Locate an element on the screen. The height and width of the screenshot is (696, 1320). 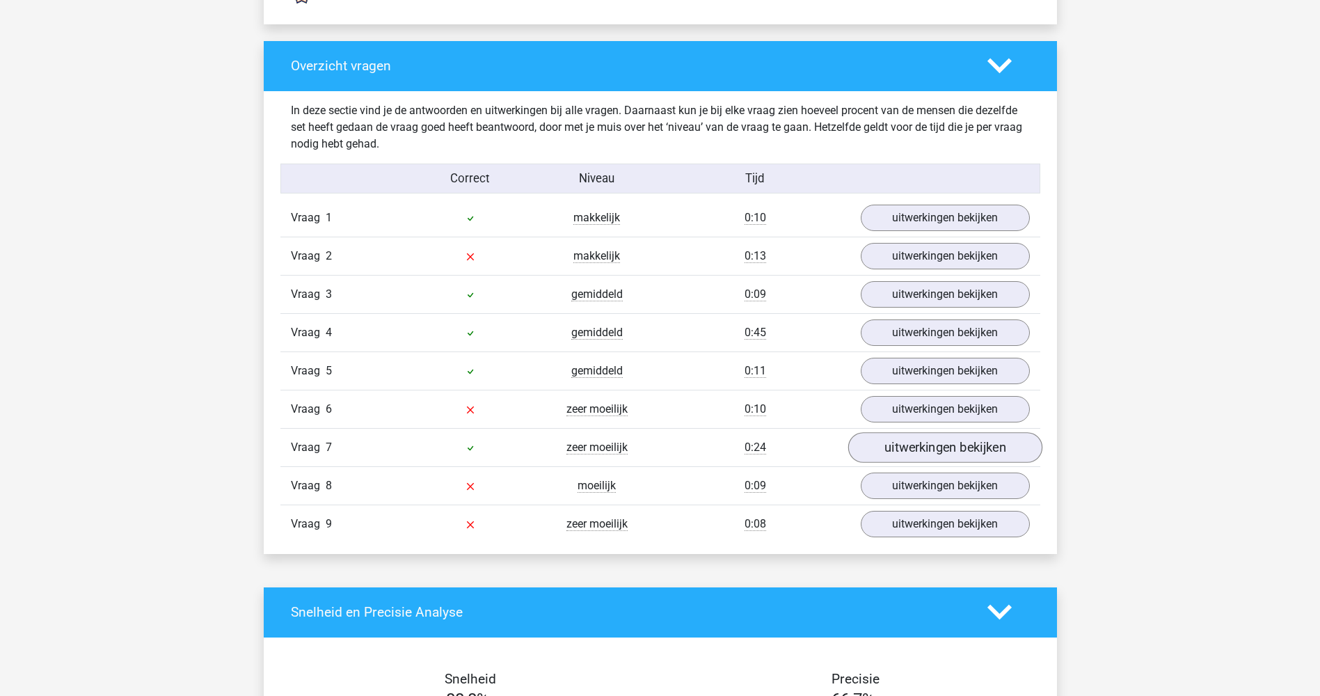
span: 0:13 is located at coordinates (755, 256).